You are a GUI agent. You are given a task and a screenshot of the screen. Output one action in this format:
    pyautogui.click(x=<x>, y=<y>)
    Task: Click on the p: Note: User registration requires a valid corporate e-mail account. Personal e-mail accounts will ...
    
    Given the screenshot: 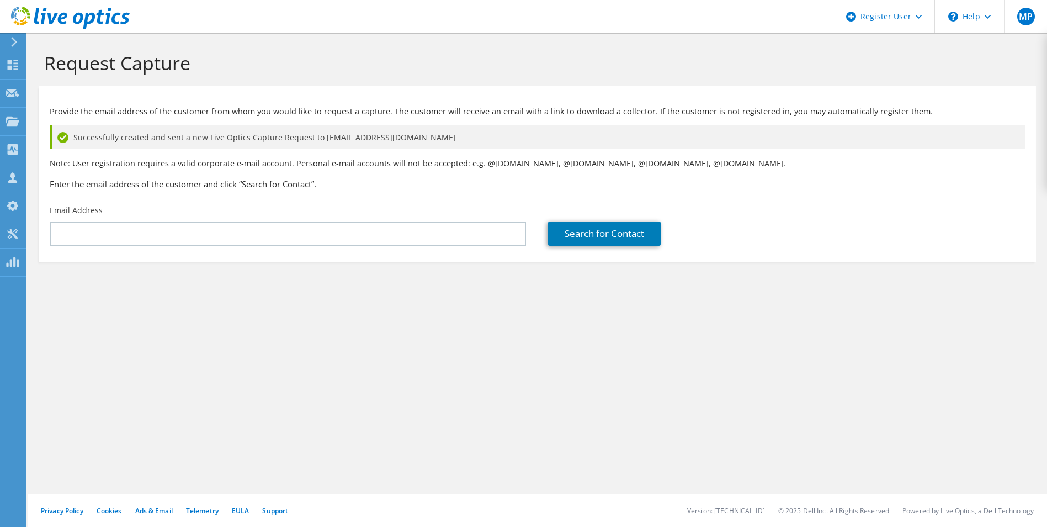 What is the action you would take?
    pyautogui.click(x=537, y=163)
    